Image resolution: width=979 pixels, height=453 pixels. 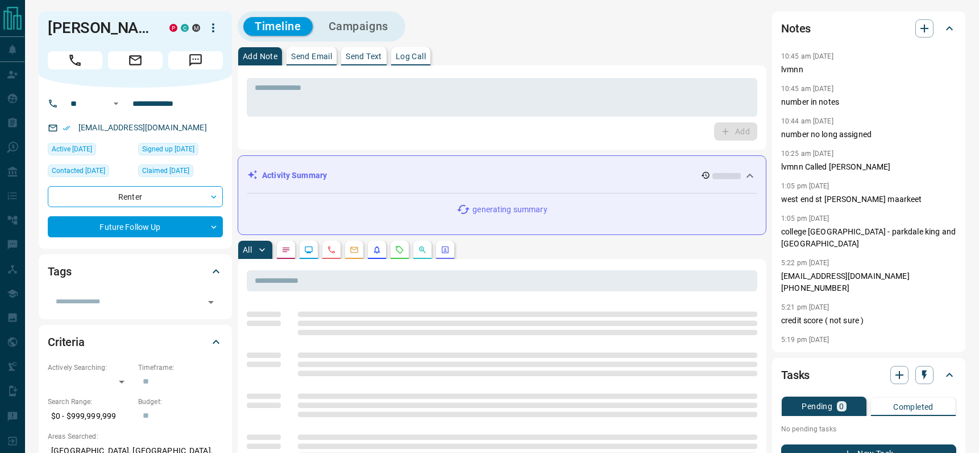 What do you see at coordinates (509, 209) in the screenshot?
I see `p: generating summary` at bounding box center [509, 209].